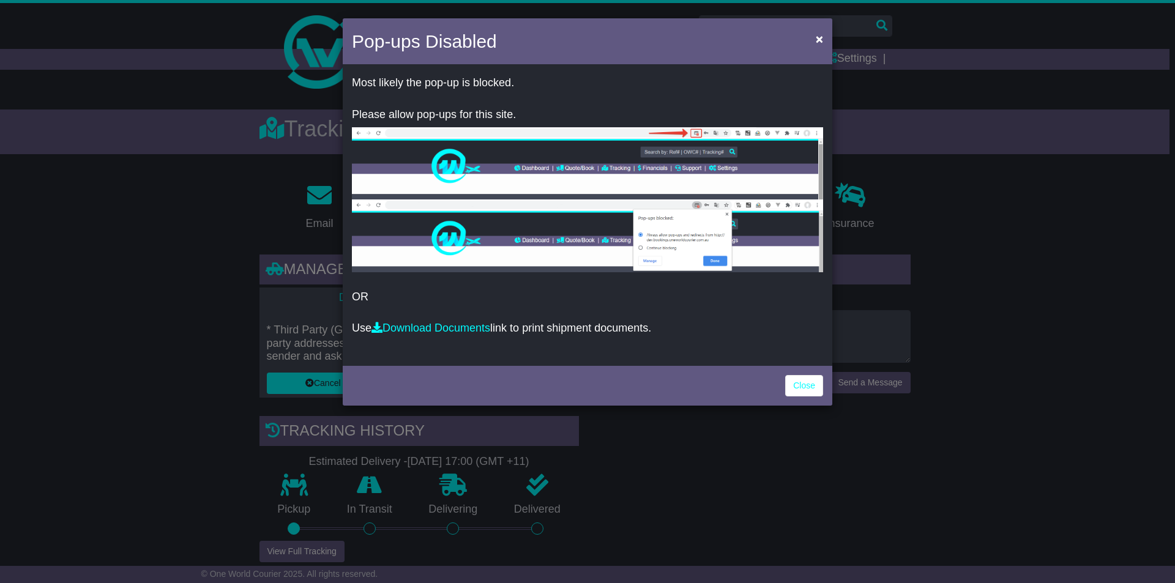 The width and height of the screenshot is (1175, 583). I want to click on div: OR, so click(587, 215).